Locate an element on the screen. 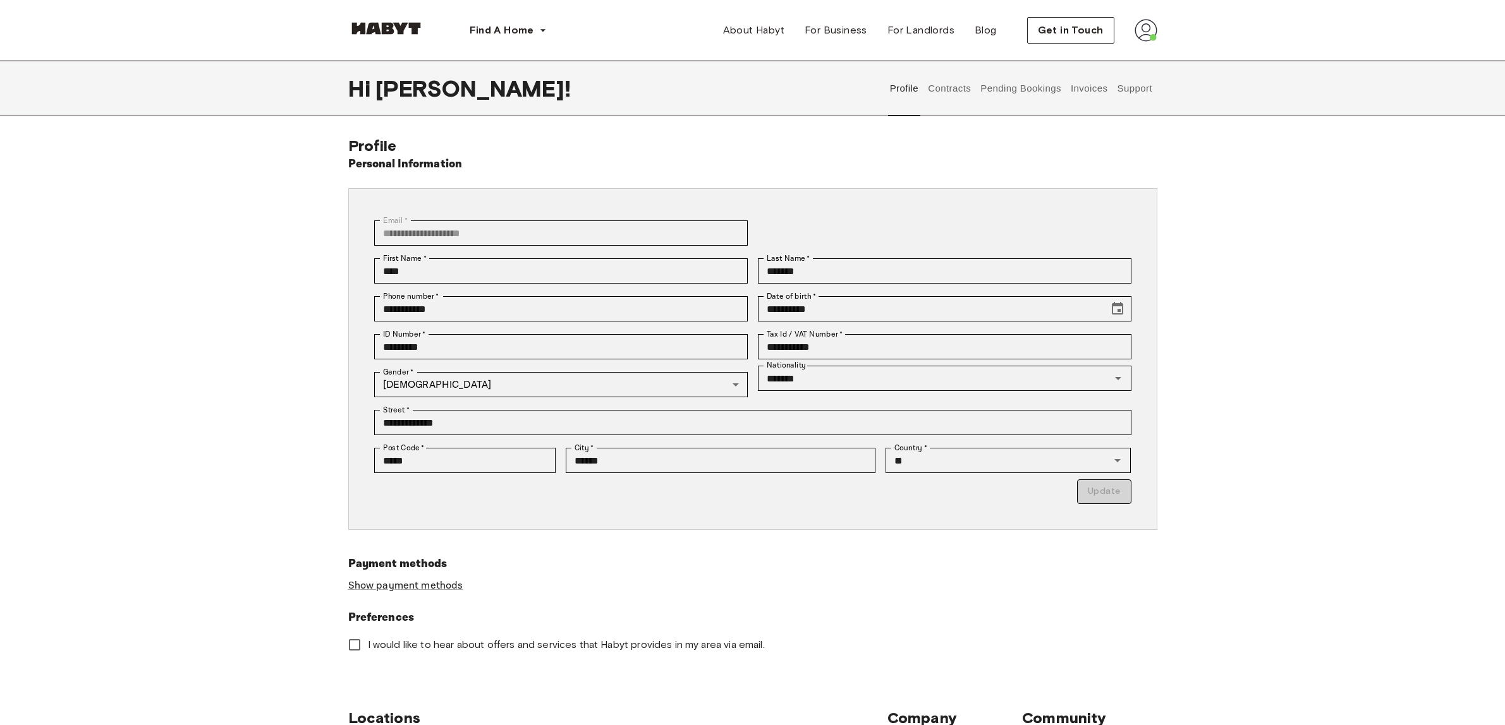 This screenshot has width=1505, height=725. span: Blog is located at coordinates (985, 30).